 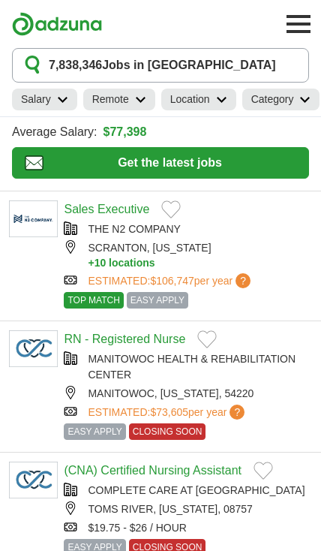 I want to click on h2: Salary, so click(x=36, y=99).